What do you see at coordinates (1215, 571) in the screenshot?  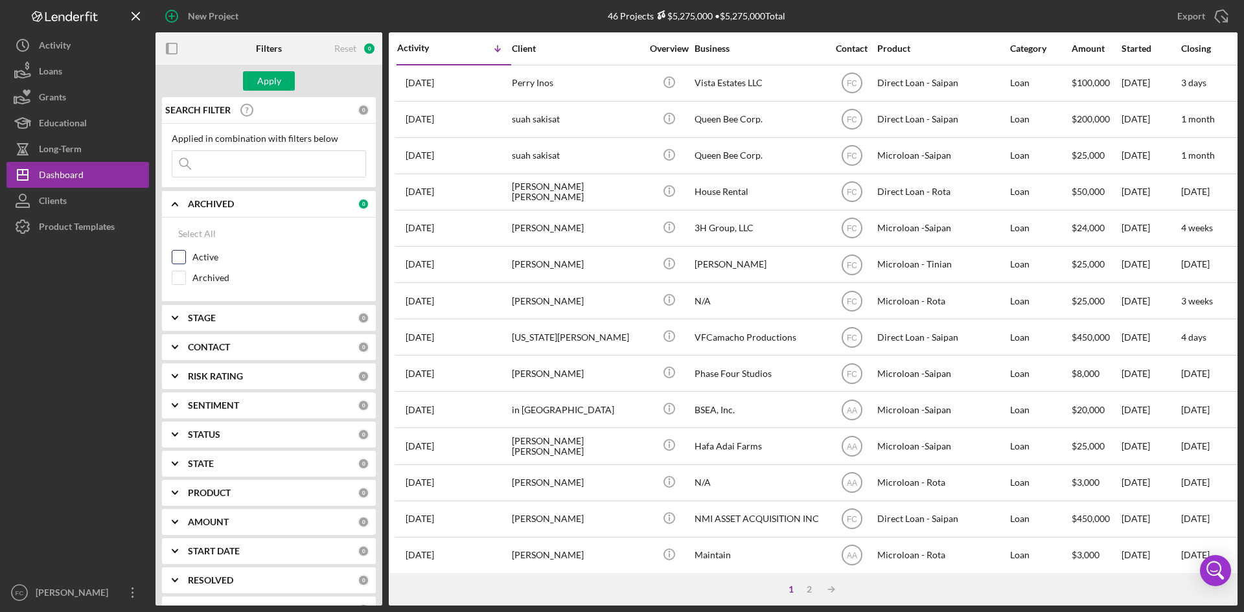 I see `div: Open Intercom Messenger` at bounding box center [1215, 571].